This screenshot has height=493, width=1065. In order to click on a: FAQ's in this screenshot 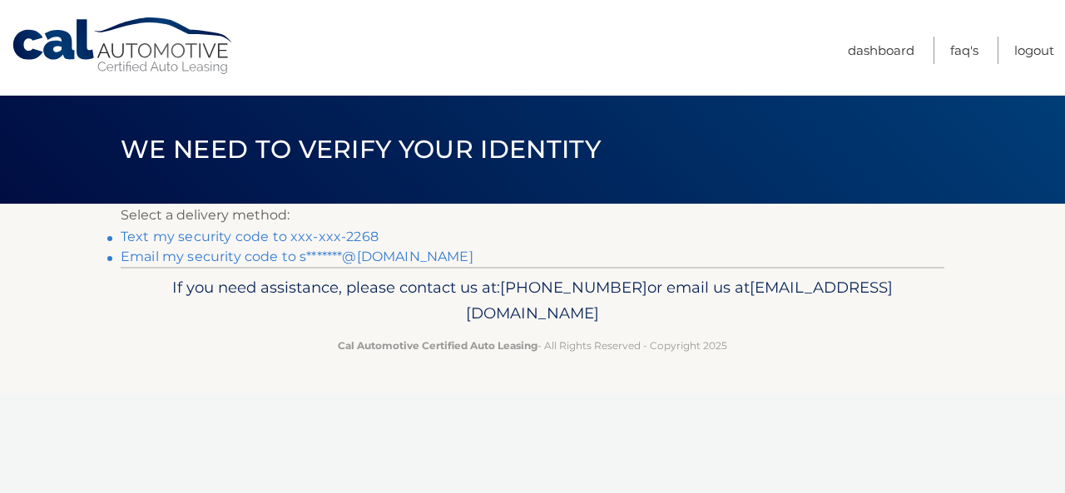, I will do `click(964, 50)`.